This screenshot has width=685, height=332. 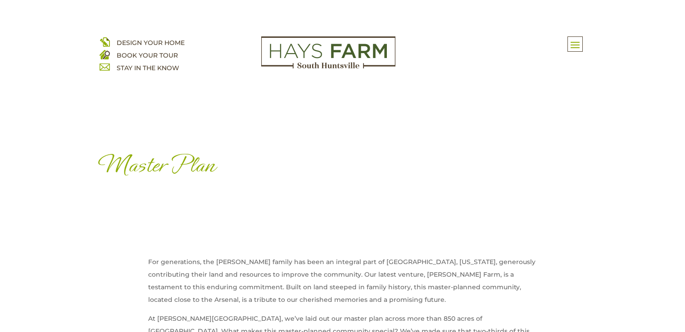 I want to click on img: Logo, so click(x=328, y=53).